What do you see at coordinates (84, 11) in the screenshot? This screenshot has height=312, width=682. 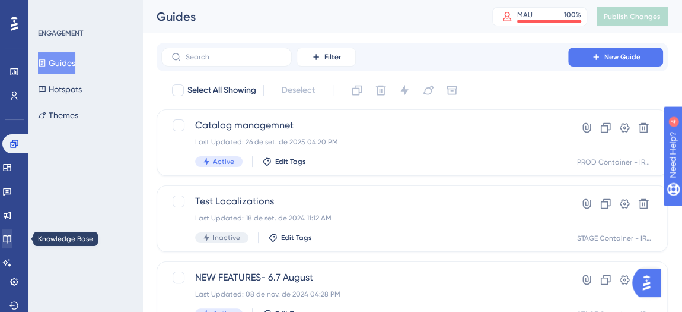 I see `div: 4` at bounding box center [84, 11].